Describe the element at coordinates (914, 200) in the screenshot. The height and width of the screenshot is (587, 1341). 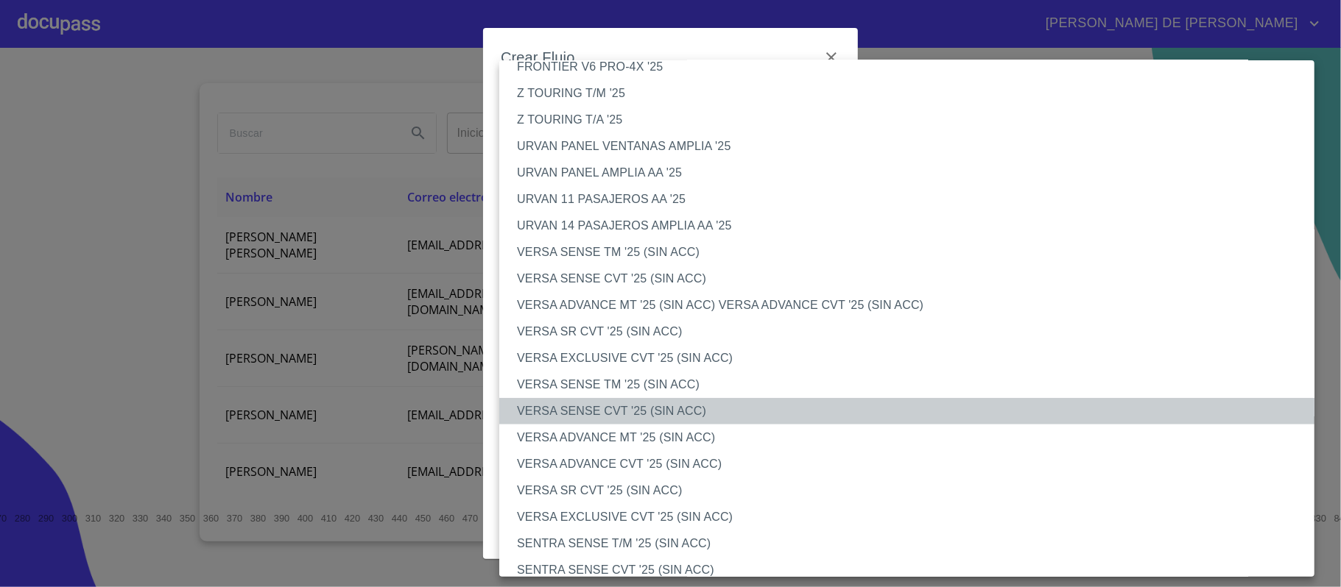
I see `li: URVAN 11 PASAJEROS AA '25` at that location.